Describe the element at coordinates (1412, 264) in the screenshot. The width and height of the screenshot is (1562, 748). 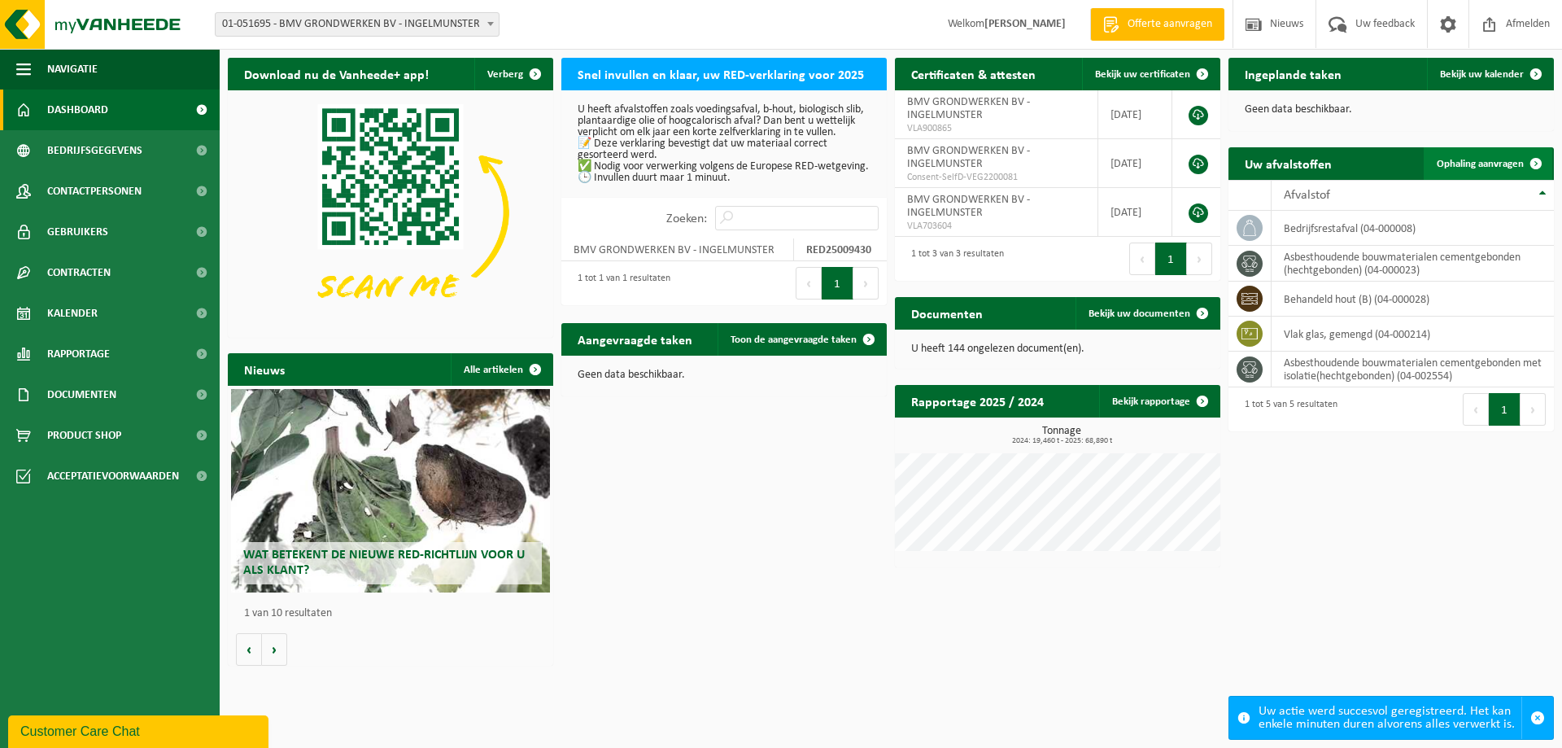
I see `td: asbesthoudende bouwmaterialen cementgebonden (hechtgebonden) (04-000023)` at that location.